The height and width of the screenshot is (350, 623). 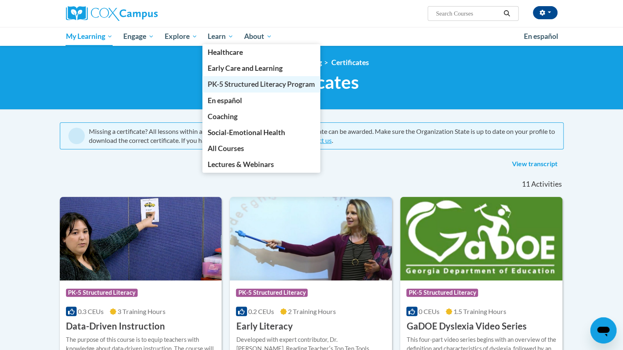 What do you see at coordinates (181, 36) in the screenshot?
I see `a: Explore` at bounding box center [181, 36].